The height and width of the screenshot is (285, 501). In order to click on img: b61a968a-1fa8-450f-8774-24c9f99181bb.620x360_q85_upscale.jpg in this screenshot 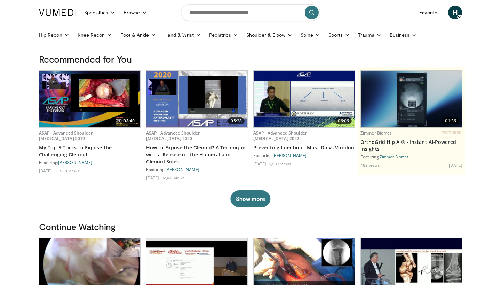, I will do `click(90, 99)`.